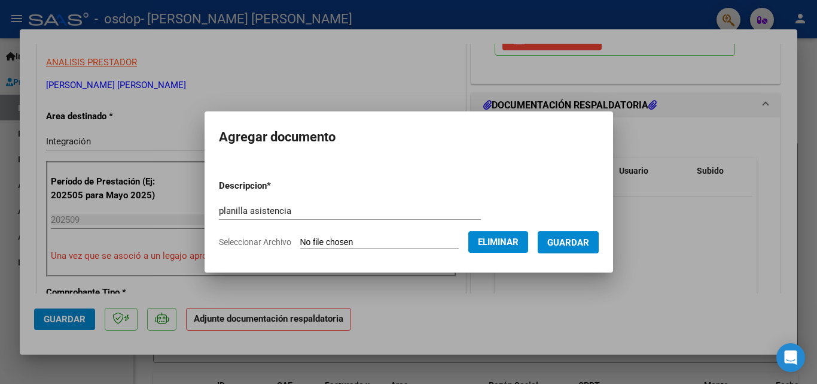 This screenshot has width=817, height=384. What do you see at coordinates (276, 186) in the screenshot?
I see `p: Descripcion` at bounding box center [276, 186].